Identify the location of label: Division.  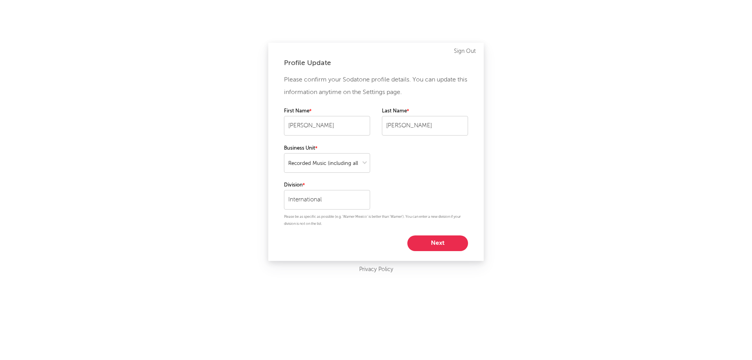
(327, 185).